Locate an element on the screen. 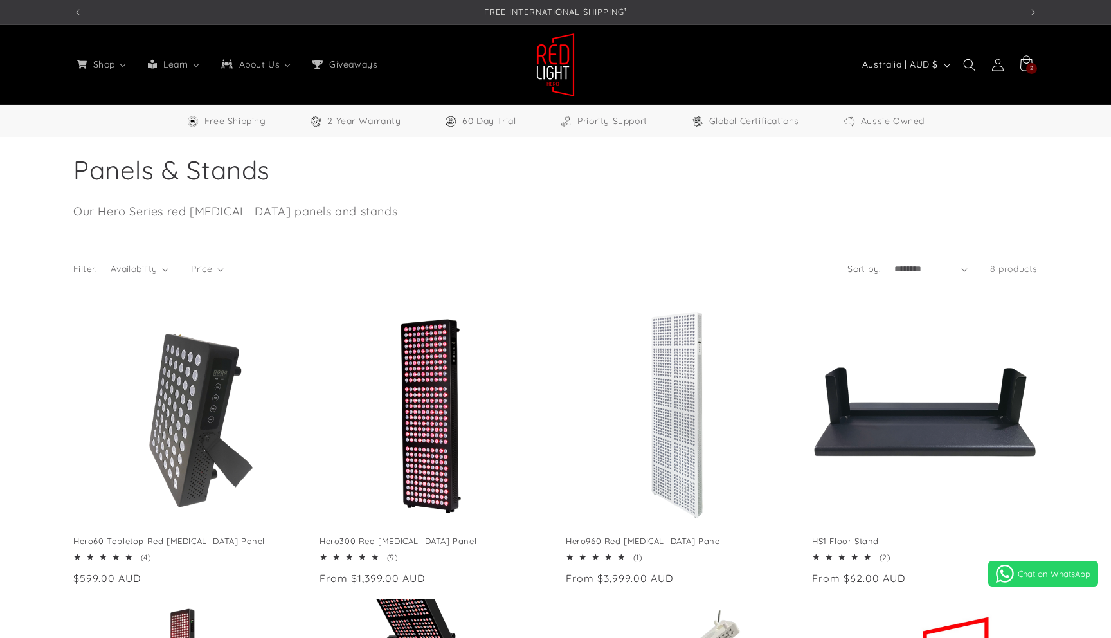 The image size is (1111, 638). a: Priority Support is located at coordinates (603, 121).